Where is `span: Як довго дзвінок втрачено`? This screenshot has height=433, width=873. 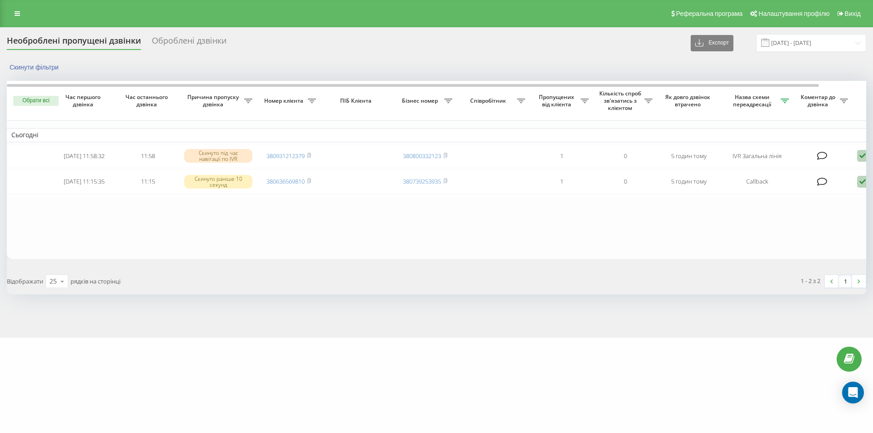
span: Як довго дзвінок втрачено is located at coordinates (689, 101).